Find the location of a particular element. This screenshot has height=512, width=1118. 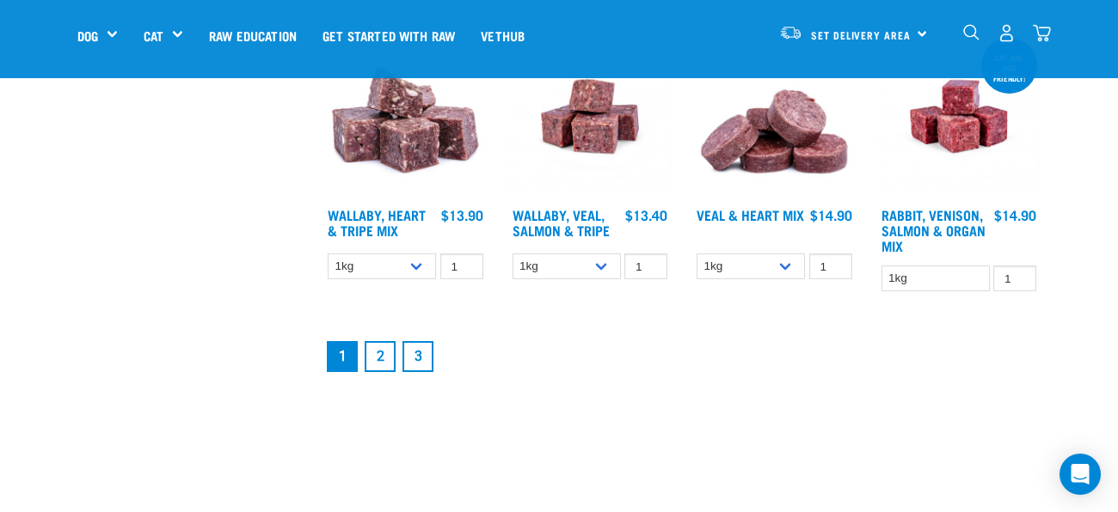

a: Wallaby, Heart & Tripe Mix is located at coordinates (377, 222).